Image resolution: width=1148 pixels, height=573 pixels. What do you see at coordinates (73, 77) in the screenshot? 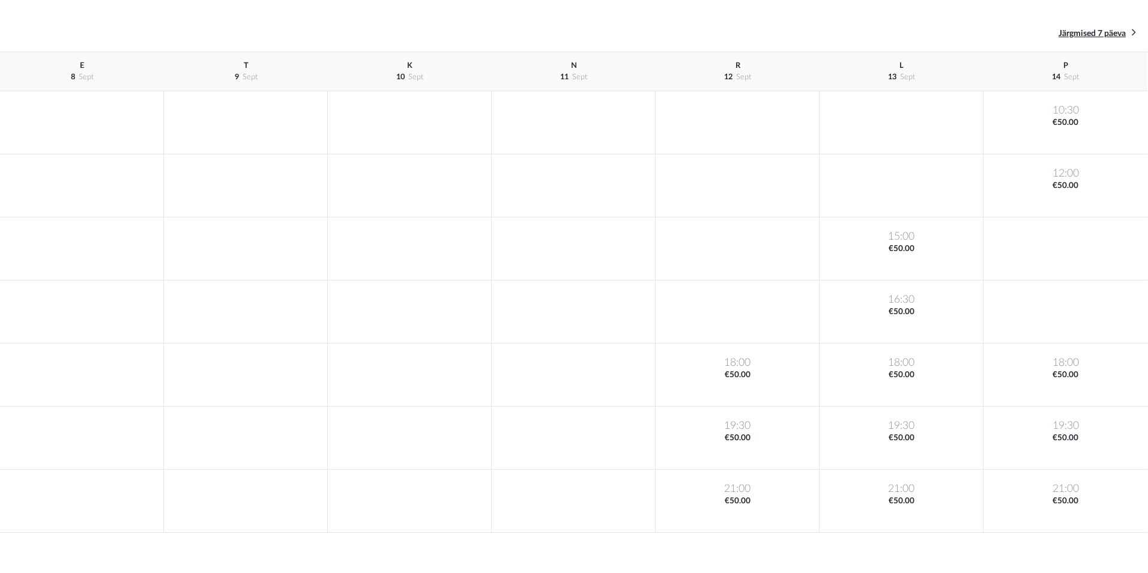
I see `span: 8` at bounding box center [73, 77].